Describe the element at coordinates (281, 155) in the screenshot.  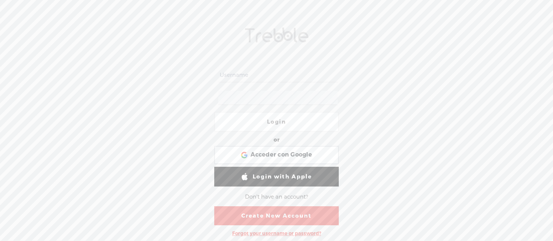
I see `span: Acceder con Google` at that location.